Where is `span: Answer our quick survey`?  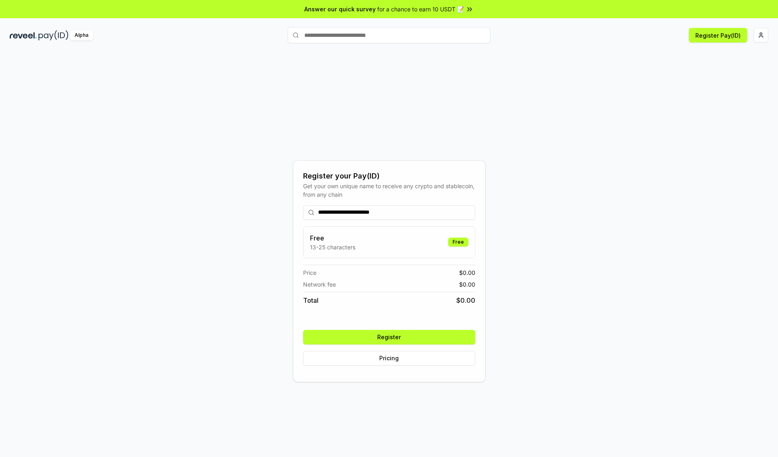
span: Answer our quick survey is located at coordinates (340, 9).